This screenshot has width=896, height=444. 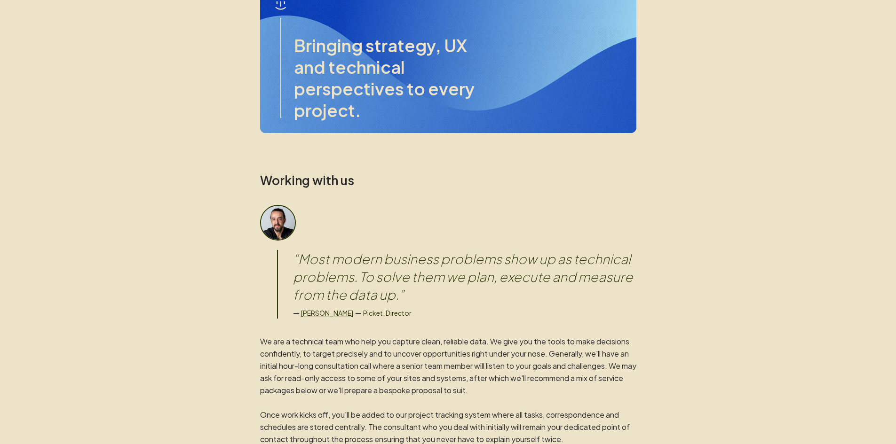 What do you see at coordinates (464, 277) in the screenshot?
I see `blockquote: “ Most modern business problems show up as technical problems. To solve them we plan, execute and...` at bounding box center [464, 277].